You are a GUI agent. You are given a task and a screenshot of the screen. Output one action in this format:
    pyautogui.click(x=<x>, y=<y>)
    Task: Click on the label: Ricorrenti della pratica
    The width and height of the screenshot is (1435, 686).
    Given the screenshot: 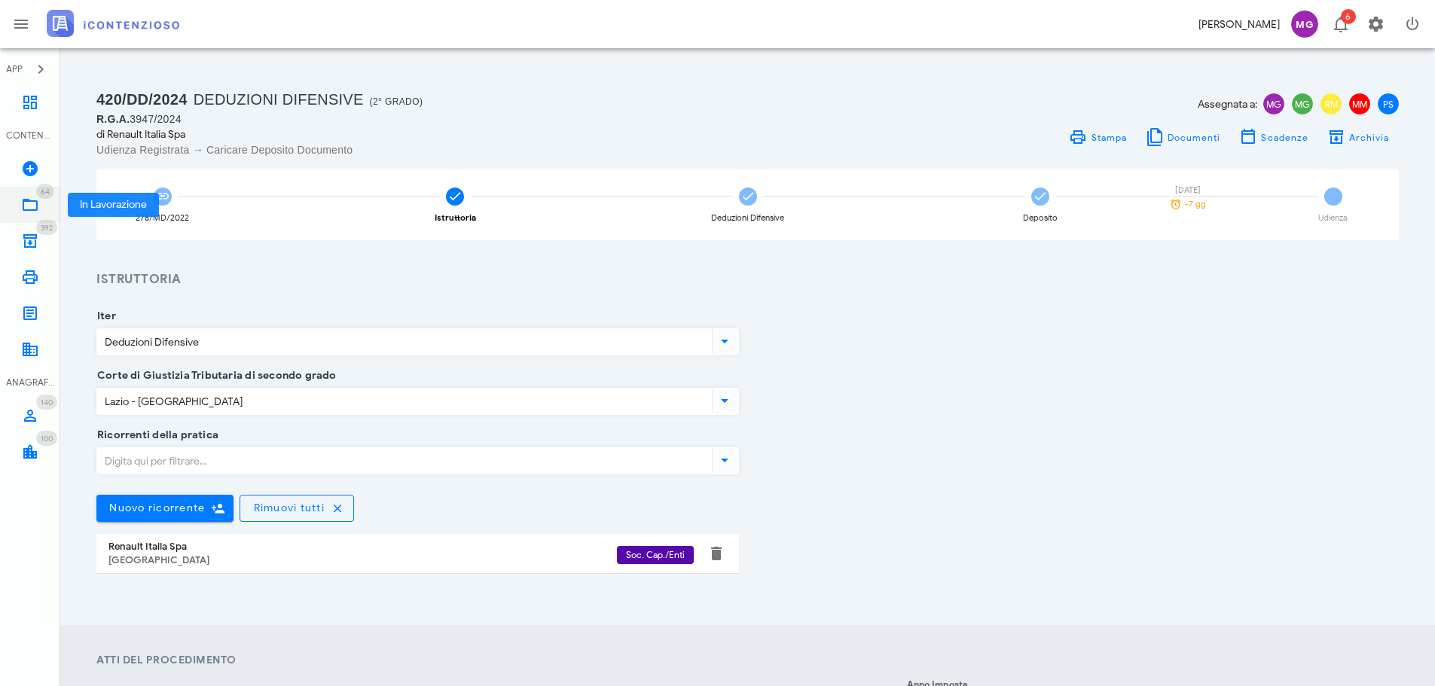 What is the action you would take?
    pyautogui.click(x=155, y=435)
    